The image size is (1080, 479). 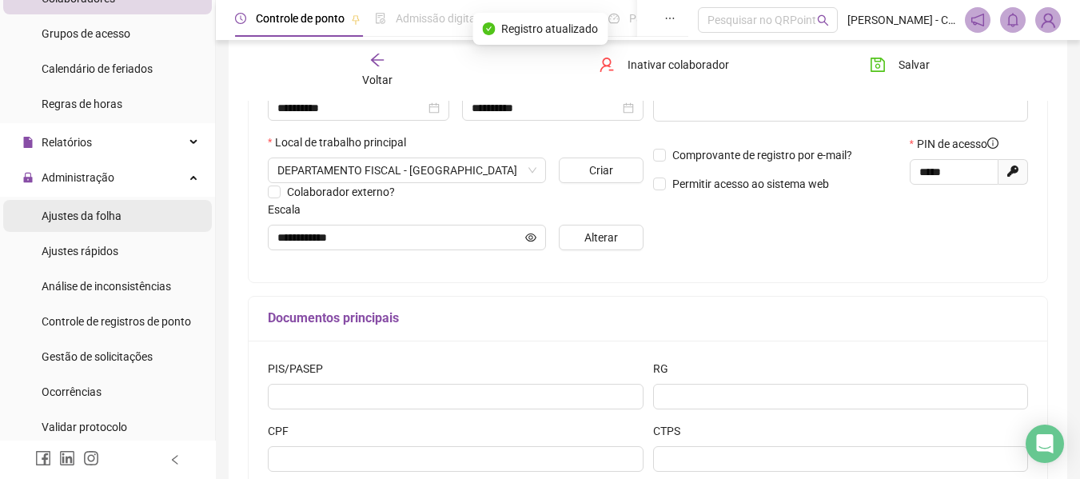 I want to click on span: Administração, so click(x=78, y=178).